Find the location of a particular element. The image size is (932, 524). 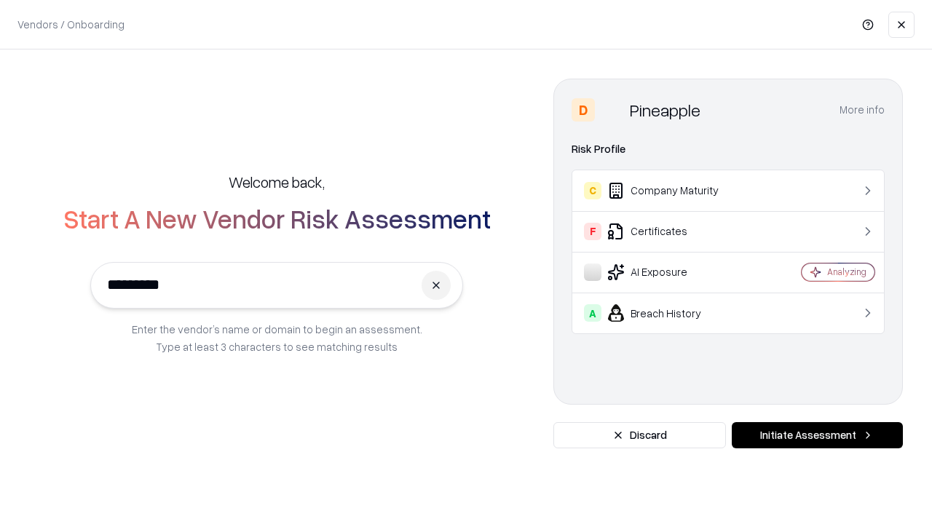

div: F is located at coordinates (593, 232).